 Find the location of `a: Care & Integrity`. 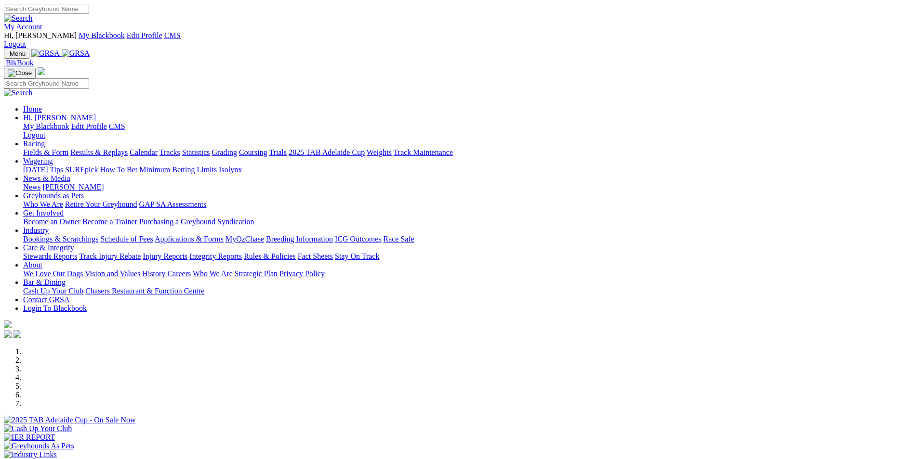

a: Care & Integrity is located at coordinates (49, 248).